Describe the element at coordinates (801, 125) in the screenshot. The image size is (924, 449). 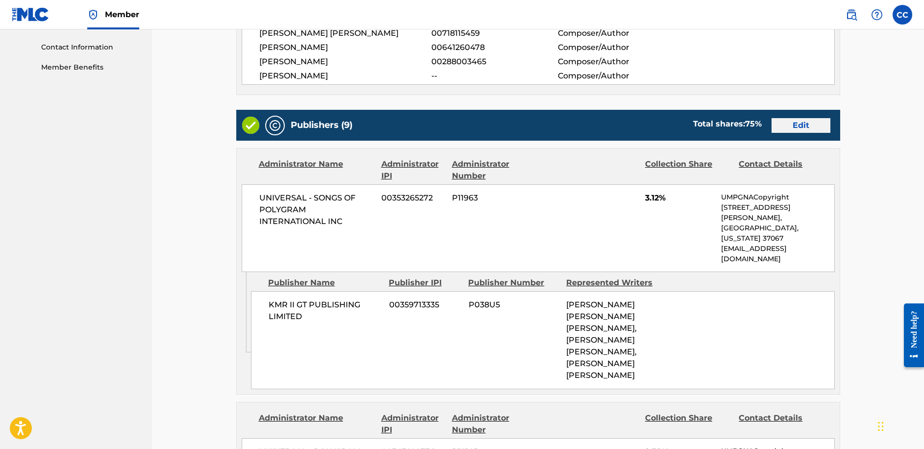
I see `a: Edit` at that location.